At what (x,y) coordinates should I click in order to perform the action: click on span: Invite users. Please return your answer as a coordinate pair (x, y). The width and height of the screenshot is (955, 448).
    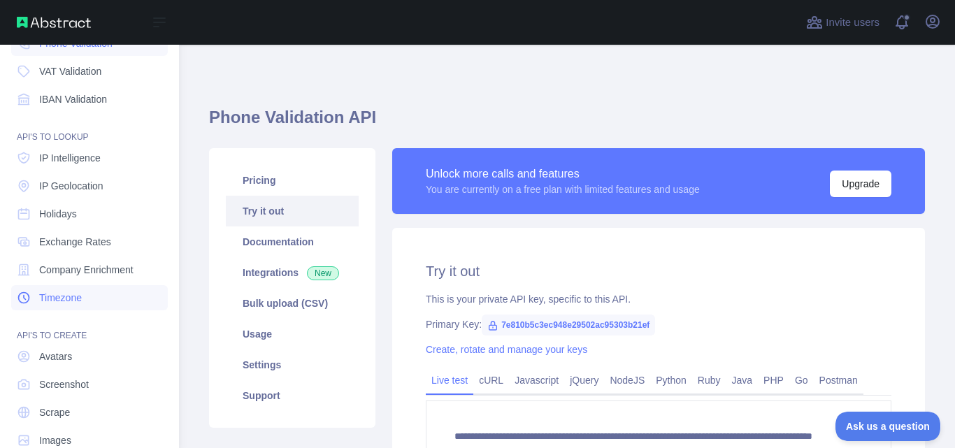
    Looking at the image, I should click on (852, 22).